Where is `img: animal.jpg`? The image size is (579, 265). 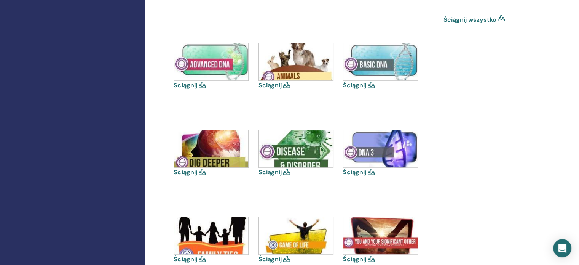 img: animal.jpg is located at coordinates (296, 62).